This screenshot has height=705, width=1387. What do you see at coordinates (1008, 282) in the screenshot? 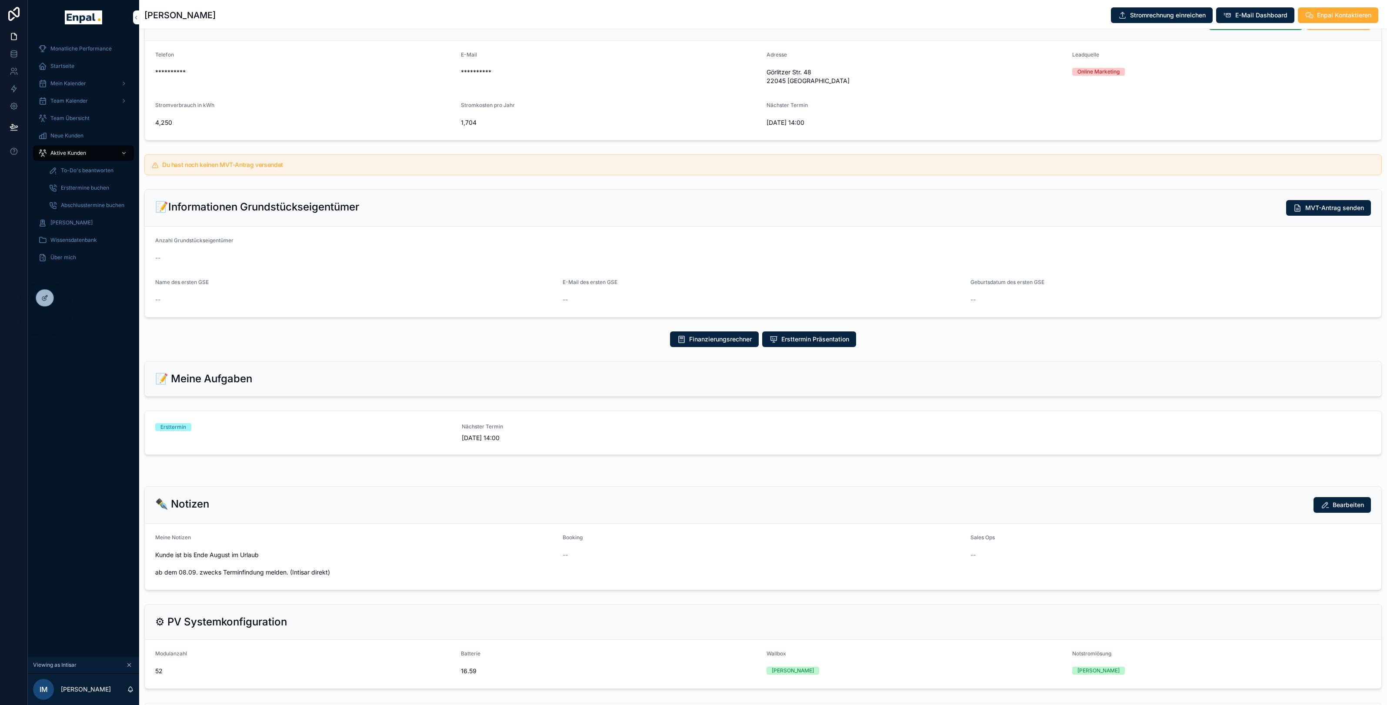
I see `span: Geburtsdatum des ersten GSE` at bounding box center [1008, 282].